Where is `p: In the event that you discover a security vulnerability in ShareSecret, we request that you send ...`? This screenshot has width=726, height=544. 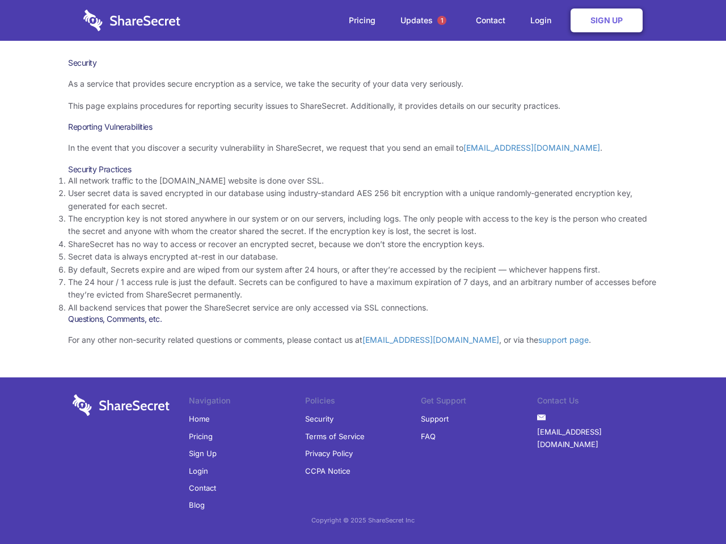 p: In the event that you discover a security vulnerability in ShareSecret, we request that you send ... is located at coordinates (363, 148).